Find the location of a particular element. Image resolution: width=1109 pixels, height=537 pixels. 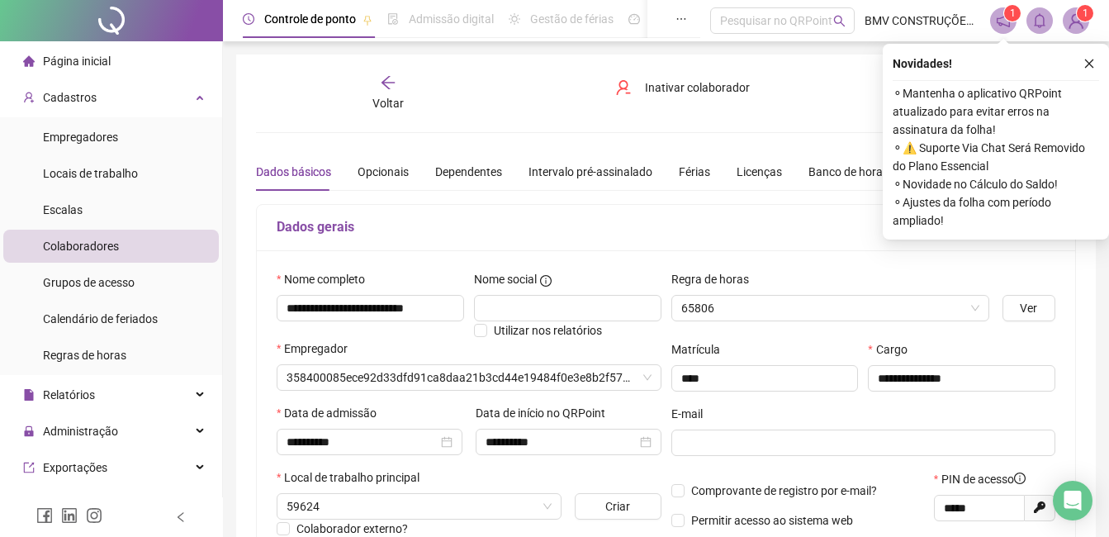

span: Ver is located at coordinates (1028, 308).